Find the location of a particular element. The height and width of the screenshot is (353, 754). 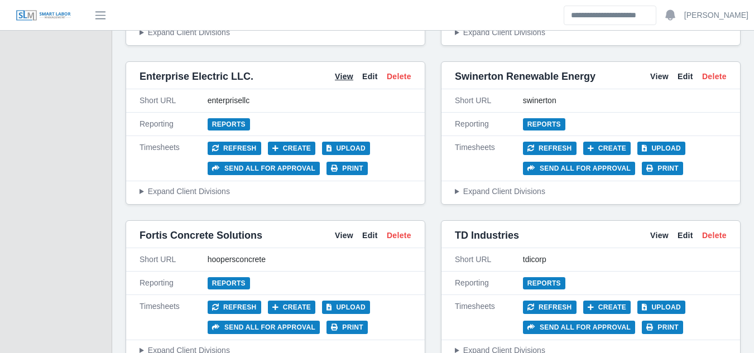

div: tdicorp is located at coordinates (624, 259).